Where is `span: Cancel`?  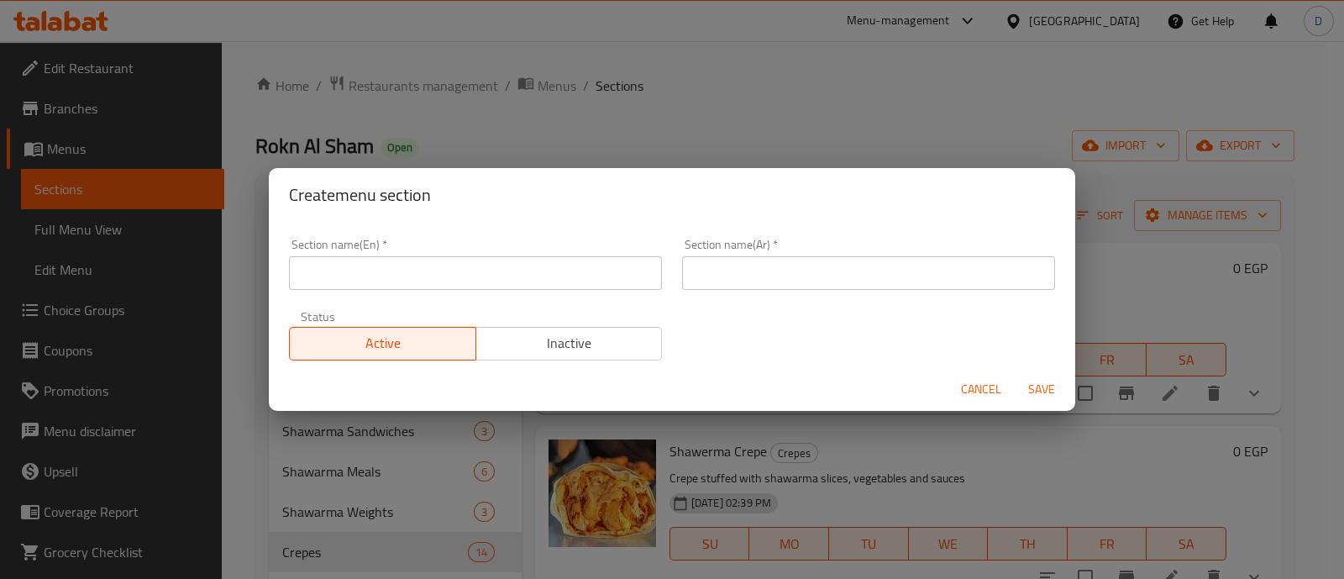 span: Cancel is located at coordinates (981, 389).